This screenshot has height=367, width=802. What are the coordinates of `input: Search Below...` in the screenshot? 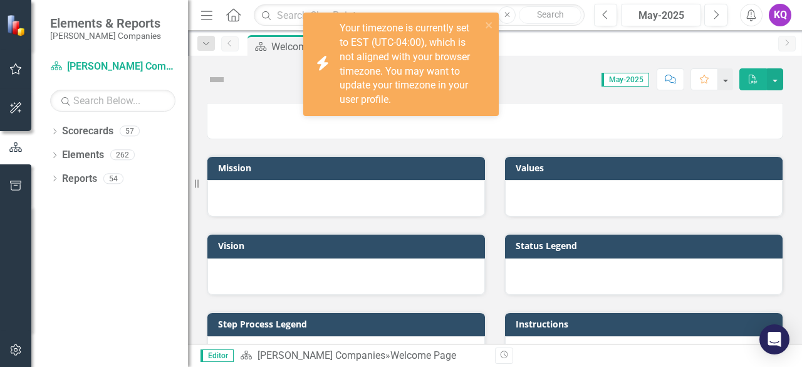 It's located at (113, 100).